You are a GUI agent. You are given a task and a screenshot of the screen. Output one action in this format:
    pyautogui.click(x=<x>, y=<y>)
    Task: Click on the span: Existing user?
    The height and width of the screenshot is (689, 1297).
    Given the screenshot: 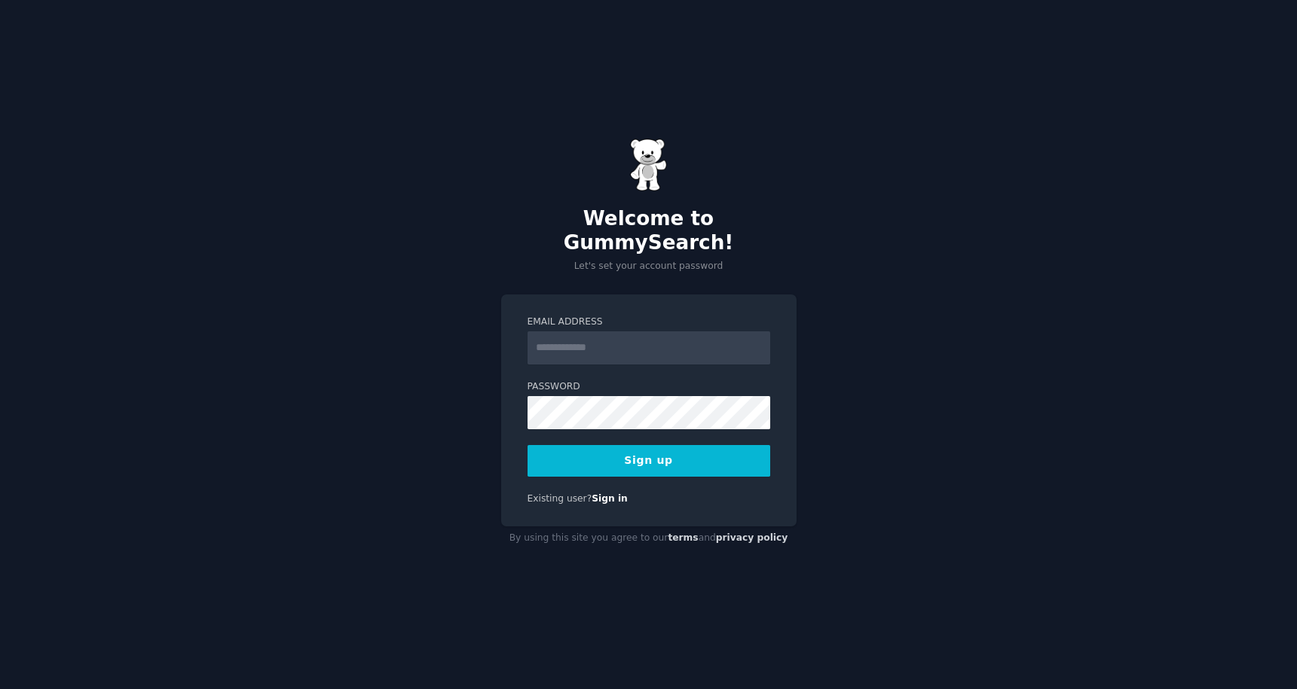 What is the action you would take?
    pyautogui.click(x=560, y=499)
    